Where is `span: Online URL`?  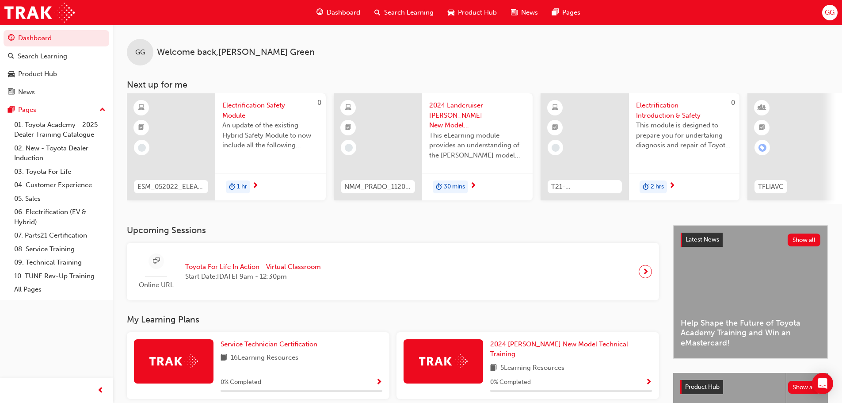 span: Online URL is located at coordinates (156, 285).